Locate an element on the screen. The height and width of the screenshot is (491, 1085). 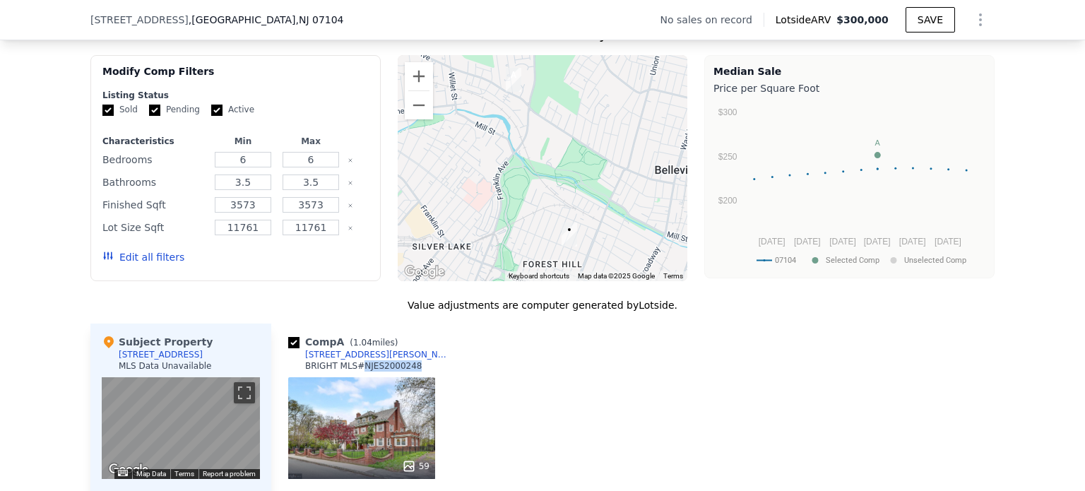
div: Finished Sqft is located at coordinates (154, 205).